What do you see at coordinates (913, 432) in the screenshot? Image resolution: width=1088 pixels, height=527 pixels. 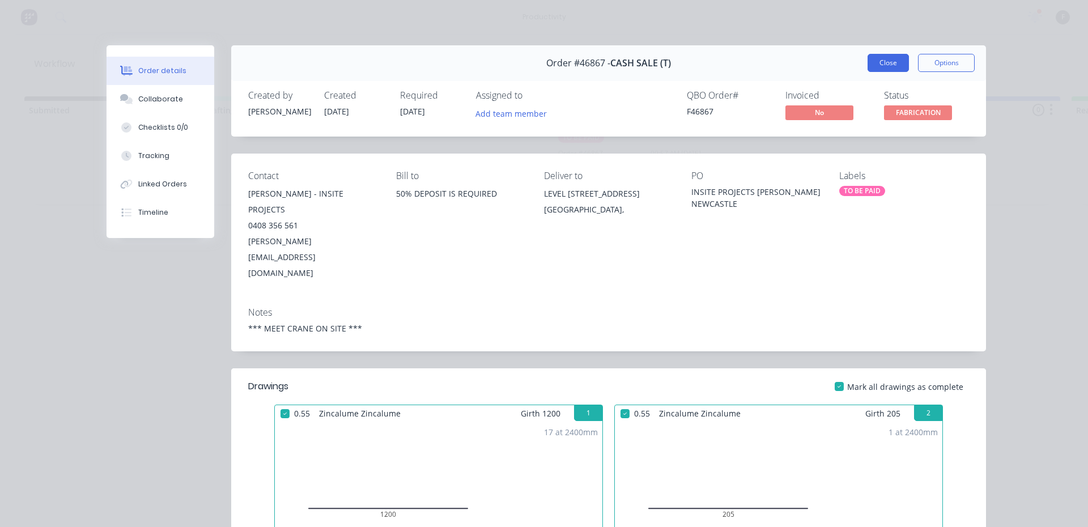 I see `div: 1 at 2400mm` at bounding box center [913, 432].